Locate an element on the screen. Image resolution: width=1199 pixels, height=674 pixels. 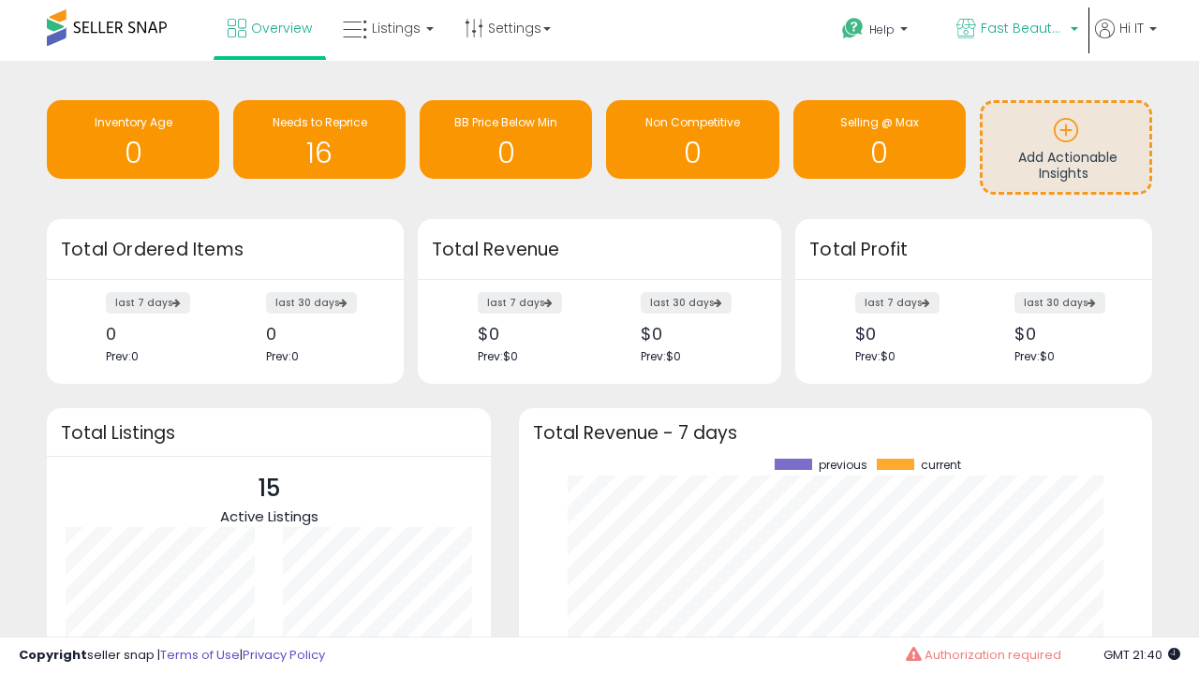
a: Inventory Age 0 is located at coordinates (133, 140).